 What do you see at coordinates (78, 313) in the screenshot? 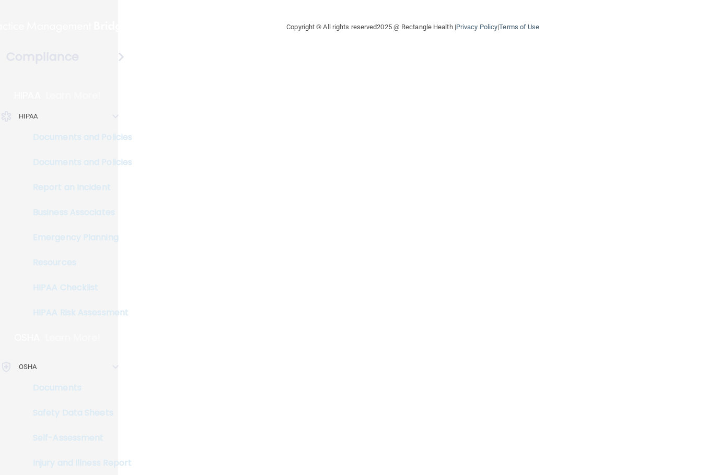
I see `p: HIPAA Risk Assessment` at bounding box center [78, 313].